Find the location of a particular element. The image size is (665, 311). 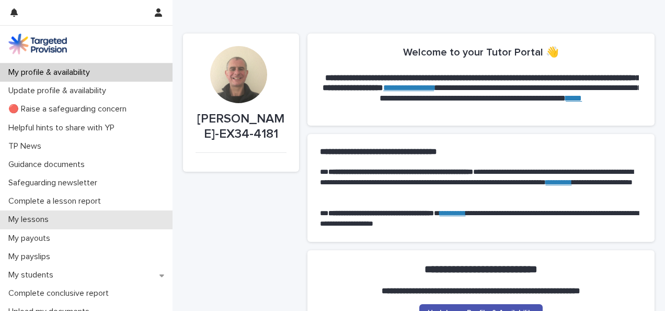

p: TP News is located at coordinates (27, 146).